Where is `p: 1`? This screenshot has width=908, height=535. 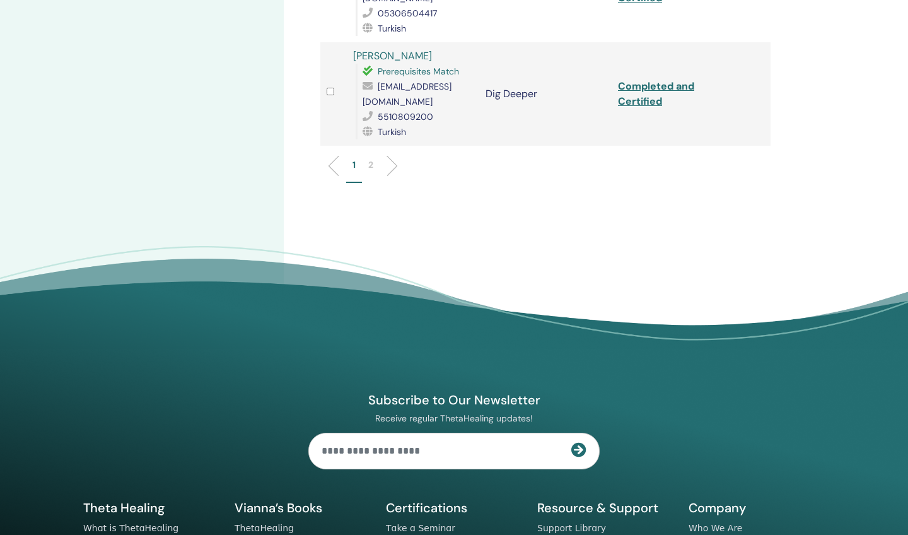
p: 1 is located at coordinates (354, 165).